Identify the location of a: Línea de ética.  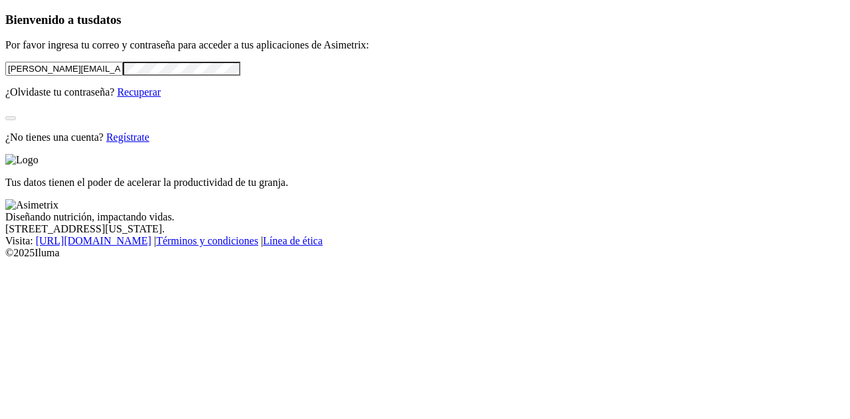
(293, 240).